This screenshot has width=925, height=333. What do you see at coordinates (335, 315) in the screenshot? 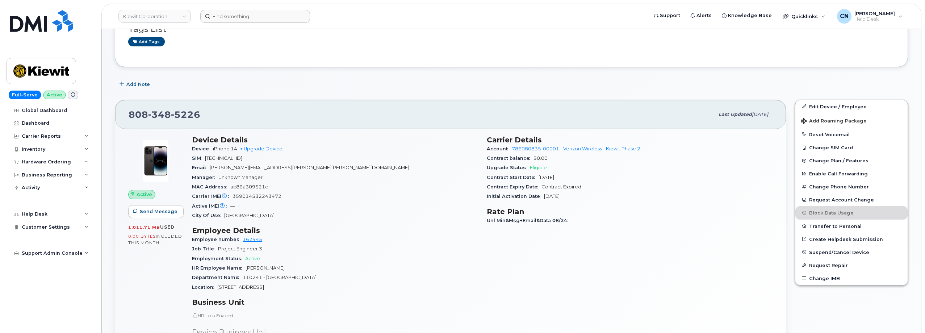
I see `p: HR Lock Enabled` at bounding box center [335, 315].